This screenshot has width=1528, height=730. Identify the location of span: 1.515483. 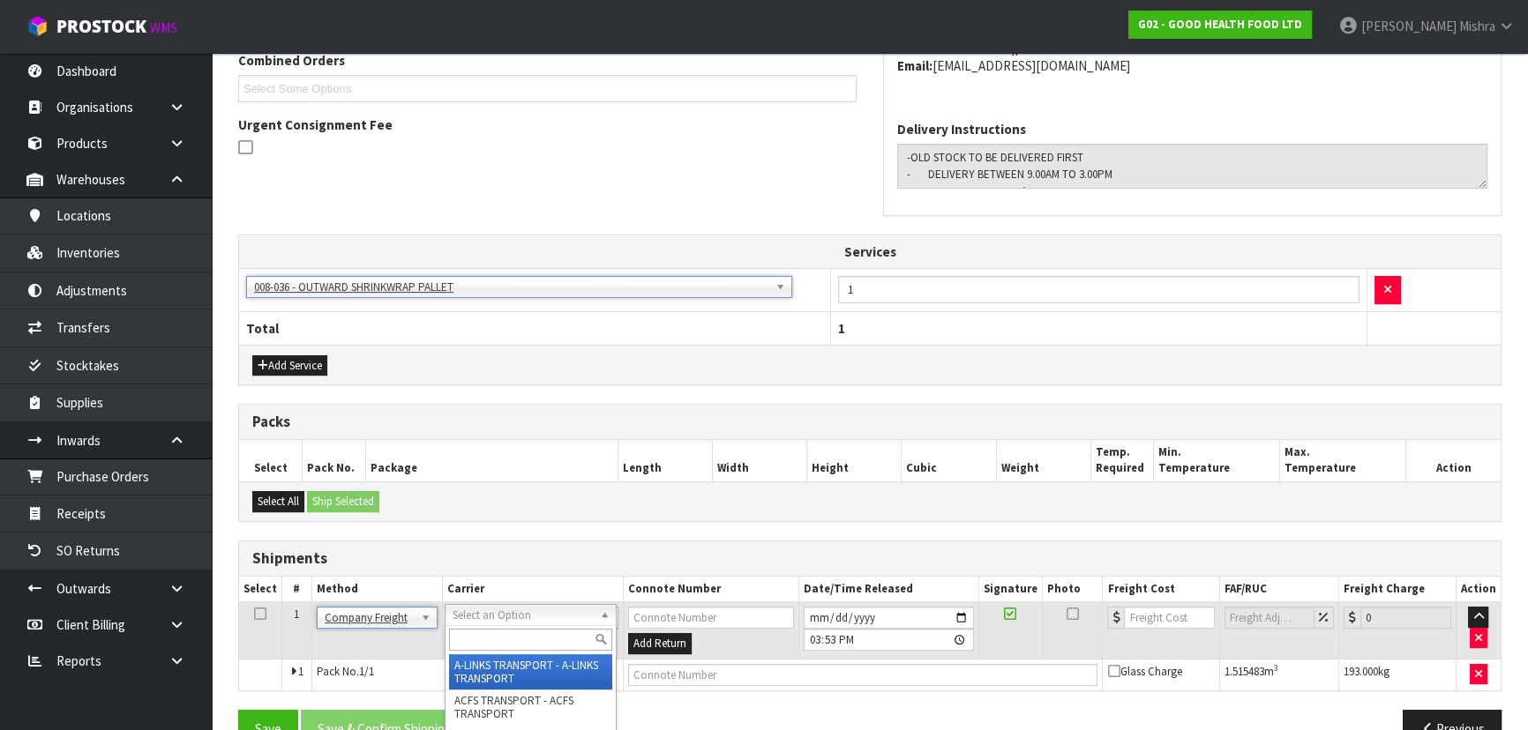
(1244, 671).